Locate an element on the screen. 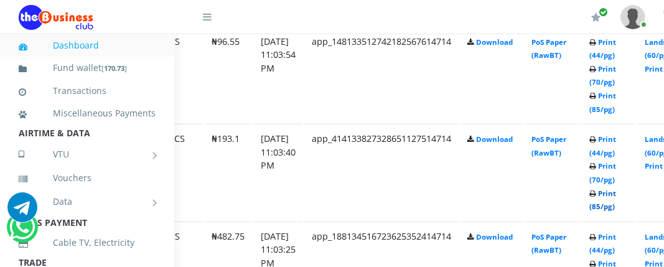  a: Vouchers is located at coordinates (87, 178).